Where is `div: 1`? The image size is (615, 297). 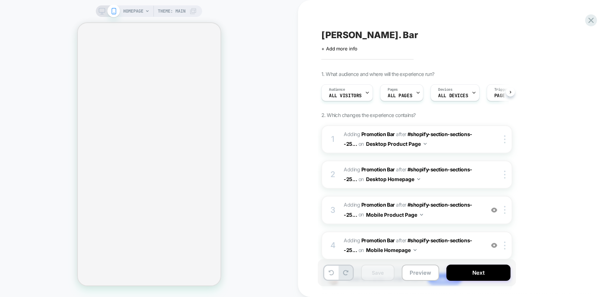 div: 1 is located at coordinates (333, 140).